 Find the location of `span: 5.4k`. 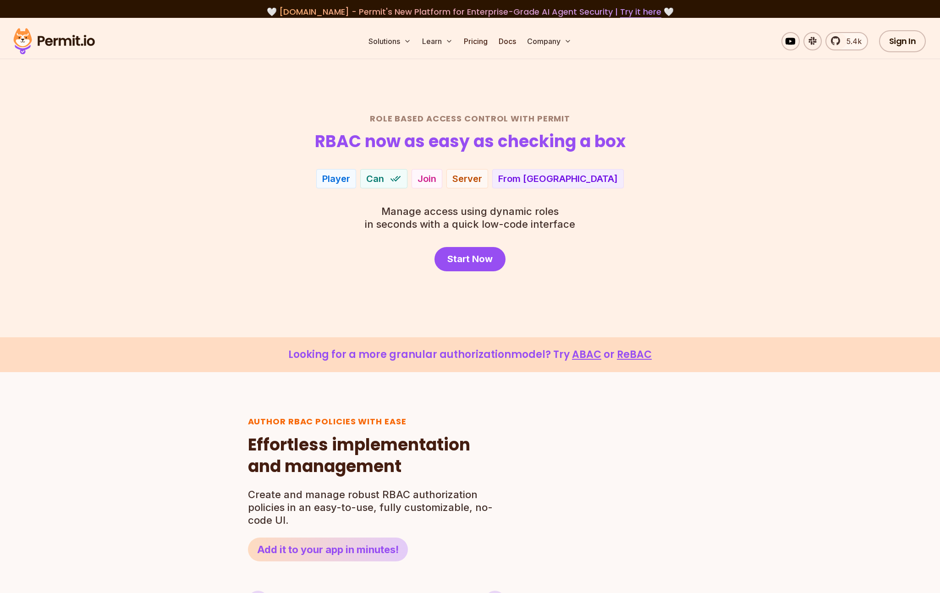

span: 5.4k is located at coordinates (851, 41).